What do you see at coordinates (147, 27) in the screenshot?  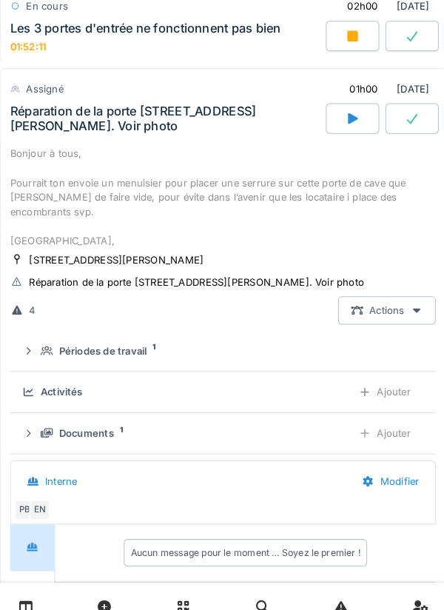 I see `div: Les 3 portes d'entrée ne fonctionnent pas bien` at bounding box center [147, 27].